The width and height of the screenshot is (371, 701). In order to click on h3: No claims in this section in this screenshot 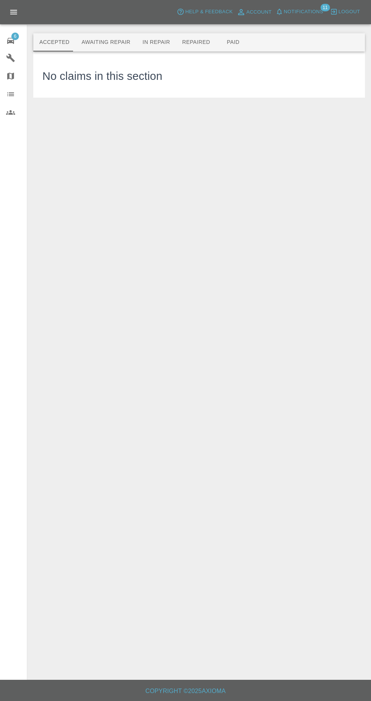, I will do `click(102, 76)`.